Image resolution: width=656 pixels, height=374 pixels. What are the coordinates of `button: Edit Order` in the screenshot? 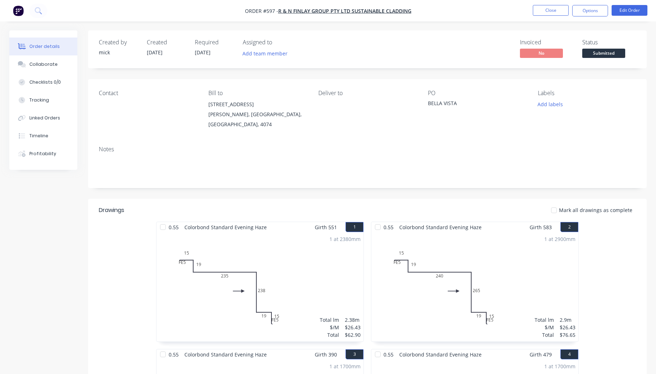 It's located at (629, 10).